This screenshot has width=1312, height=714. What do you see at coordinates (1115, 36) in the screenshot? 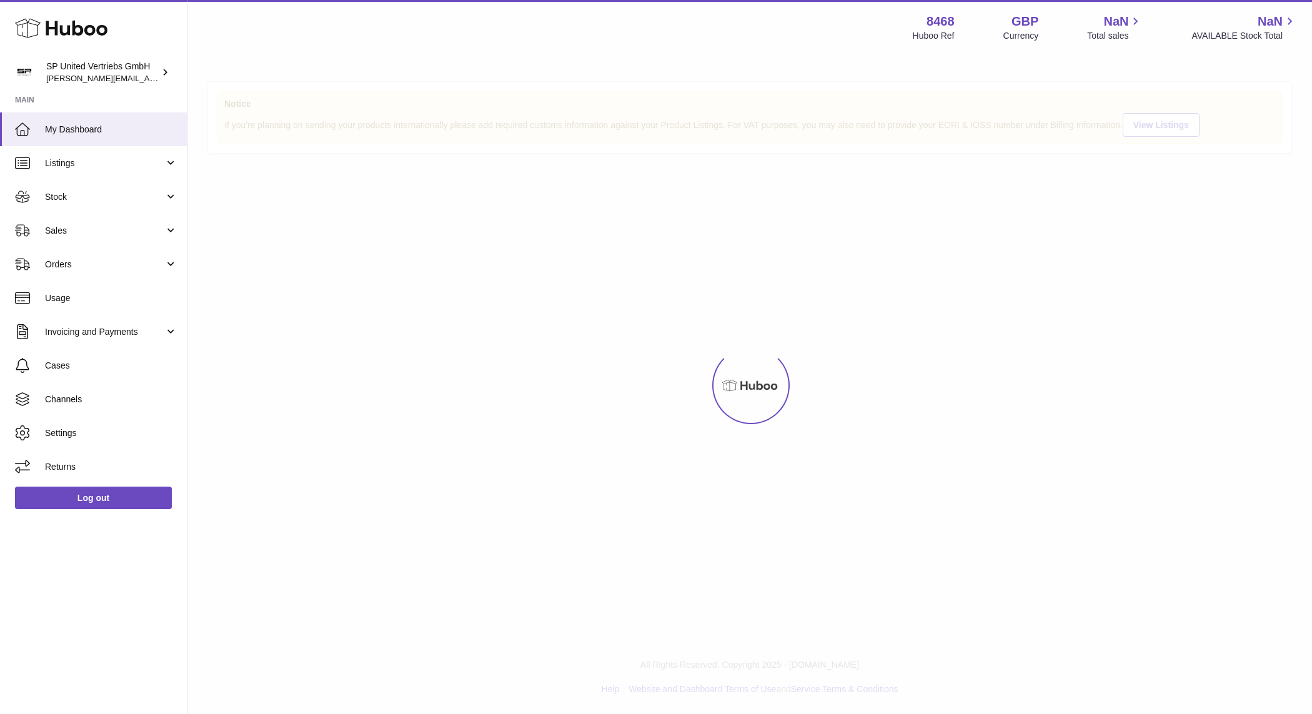
I see `span: Total sales` at bounding box center [1115, 36].